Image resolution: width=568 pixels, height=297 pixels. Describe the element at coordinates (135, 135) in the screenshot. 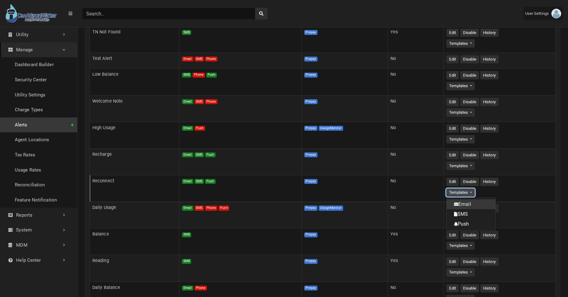

I see `td: High Usage` at that location.